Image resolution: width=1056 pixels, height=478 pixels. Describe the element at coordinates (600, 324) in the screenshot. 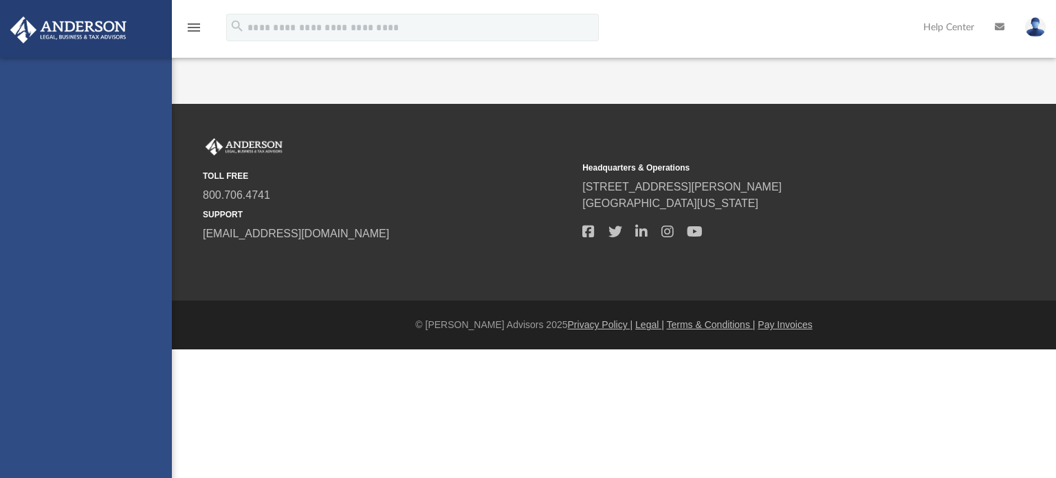

I see `a: Privacy Policy |` at that location.